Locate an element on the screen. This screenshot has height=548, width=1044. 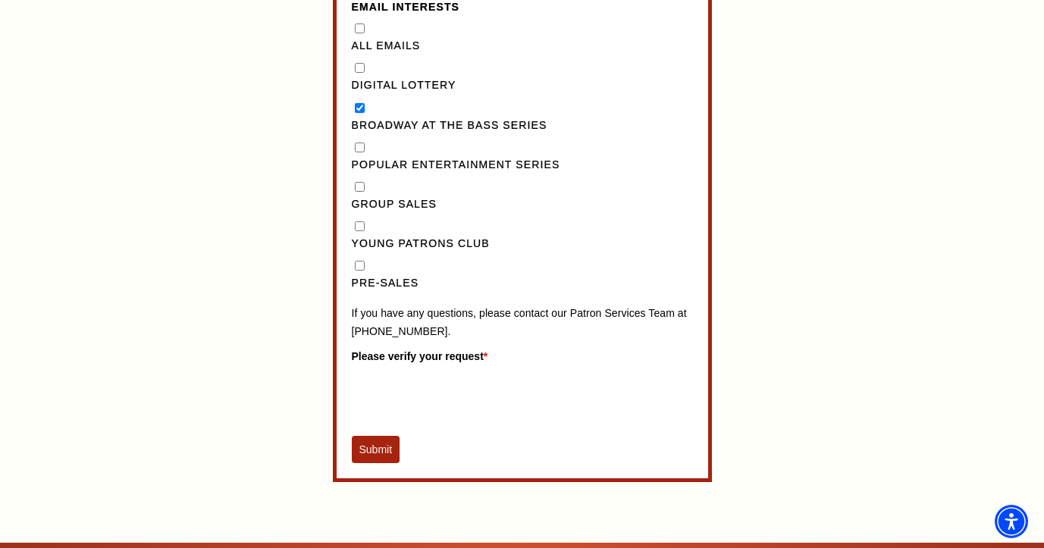
label: Group Sales is located at coordinates (522, 205).